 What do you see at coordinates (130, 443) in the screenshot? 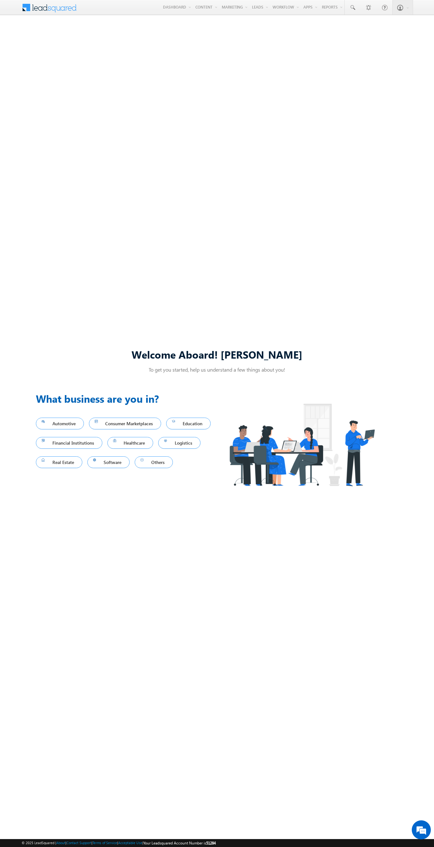
I see `span: Healthcare` at bounding box center [130, 443].